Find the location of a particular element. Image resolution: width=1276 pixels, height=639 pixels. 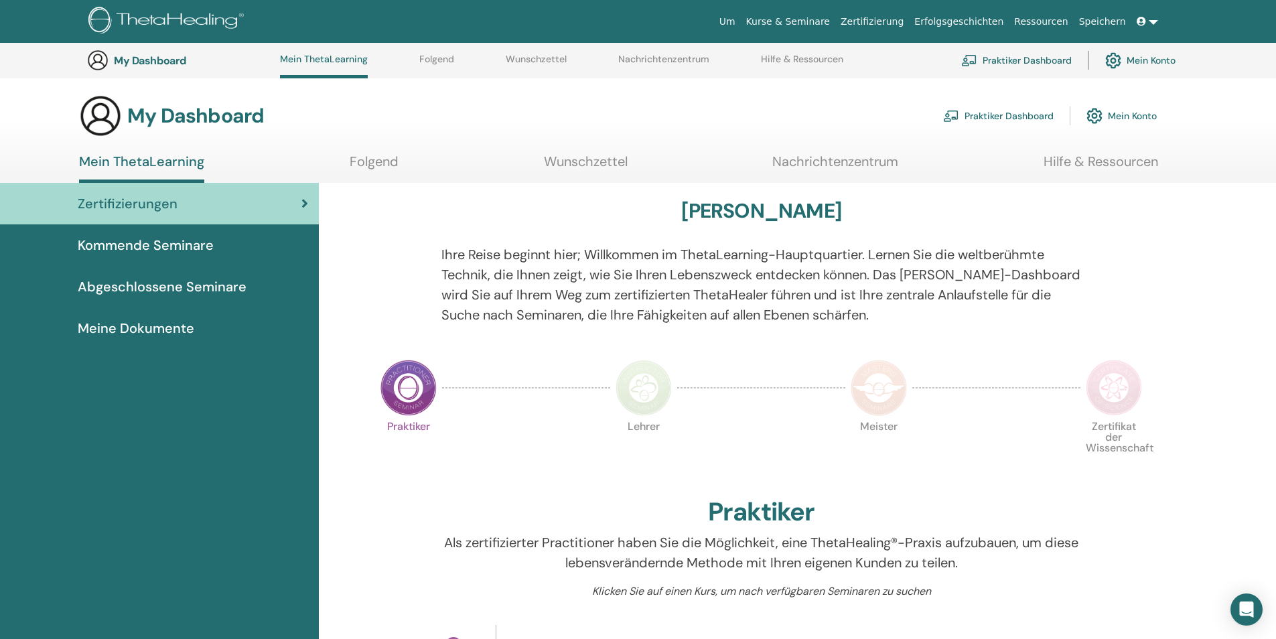

img: Master is located at coordinates (879, 388).